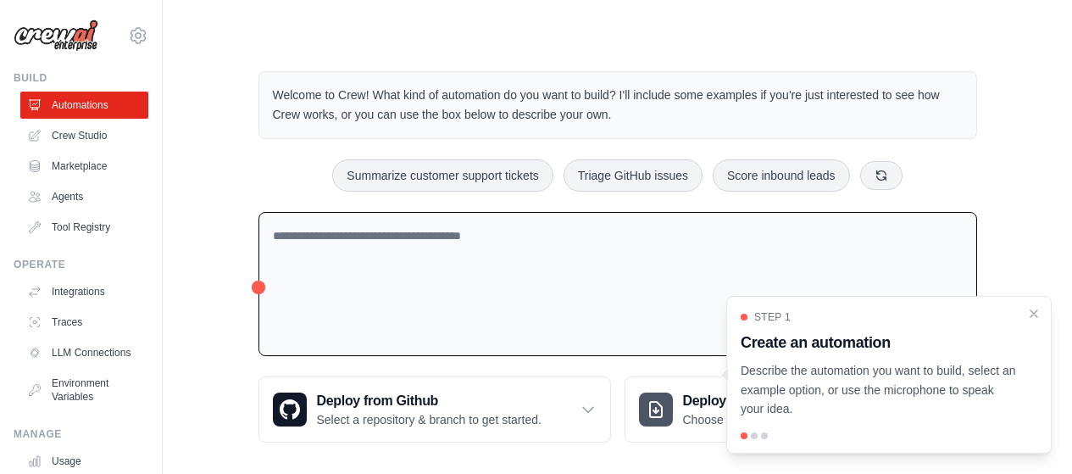  Describe the element at coordinates (84, 322) in the screenshot. I see `a: Traces` at that location.